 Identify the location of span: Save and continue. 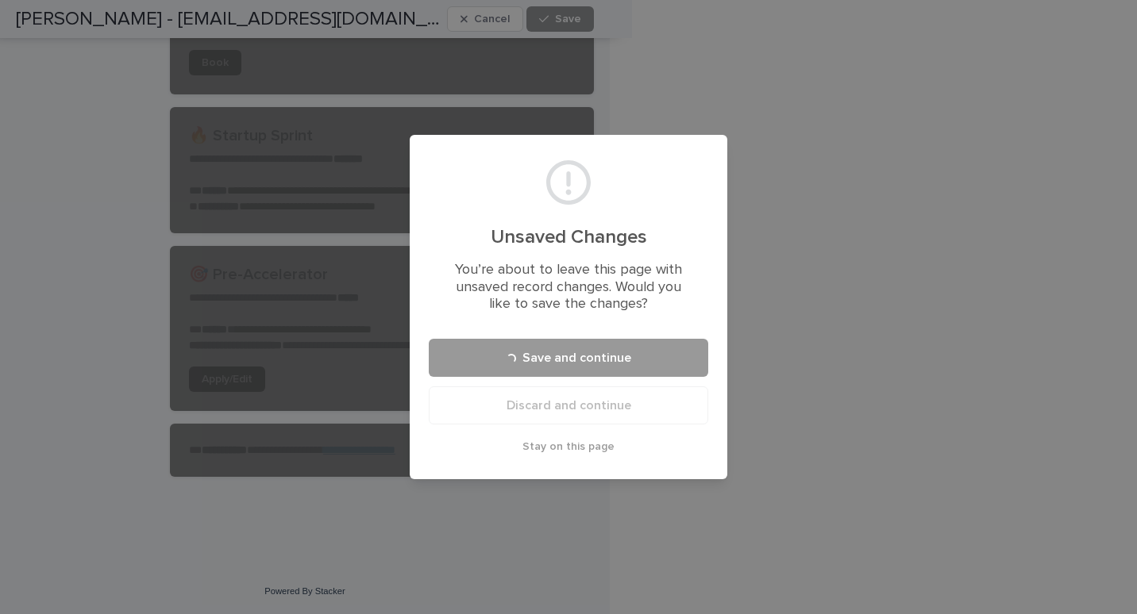
(576, 358).